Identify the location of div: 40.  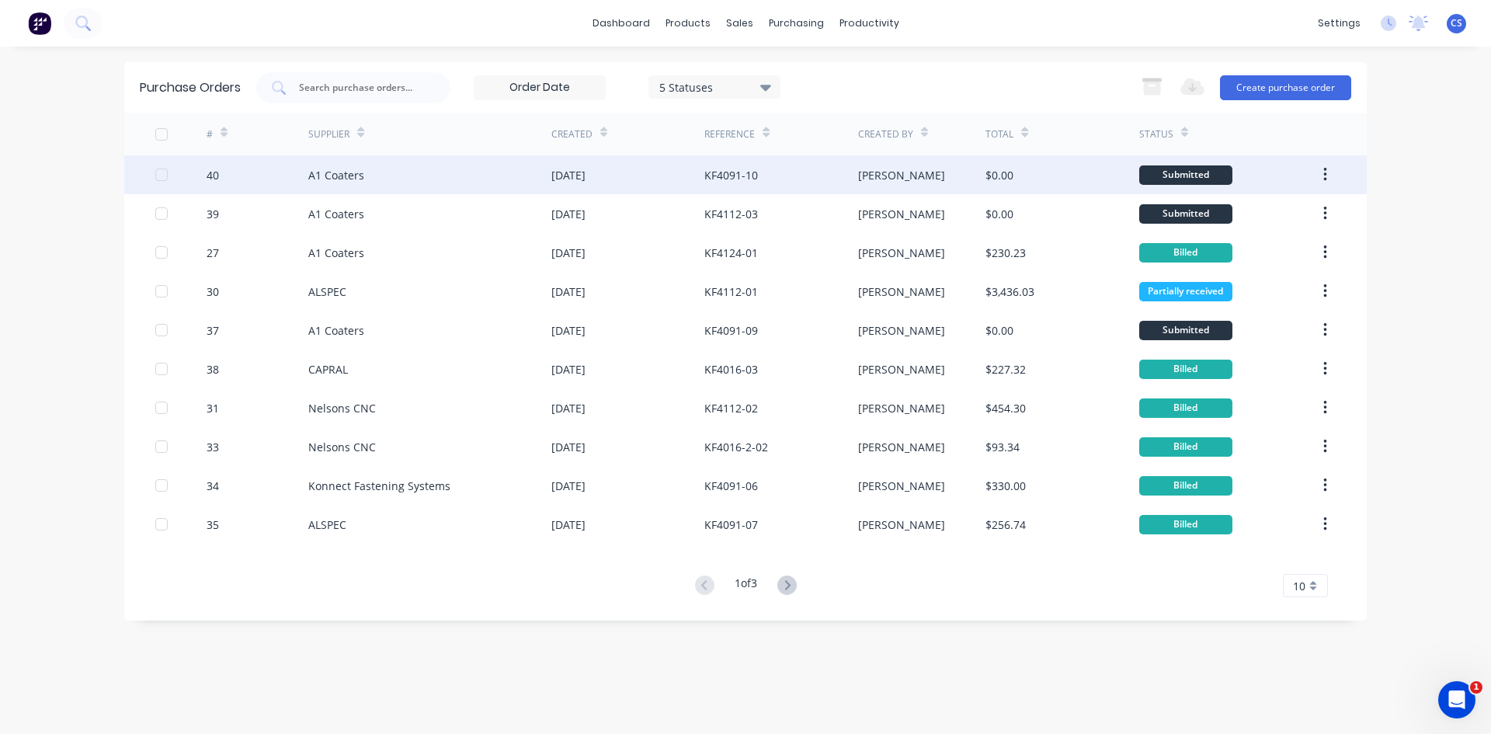
(213, 175).